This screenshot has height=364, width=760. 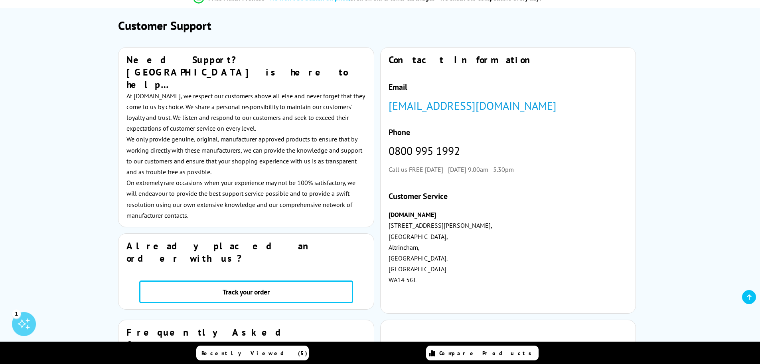 What do you see at coordinates (508, 59) in the screenshot?
I see `h2: Contact Information` at bounding box center [508, 59].